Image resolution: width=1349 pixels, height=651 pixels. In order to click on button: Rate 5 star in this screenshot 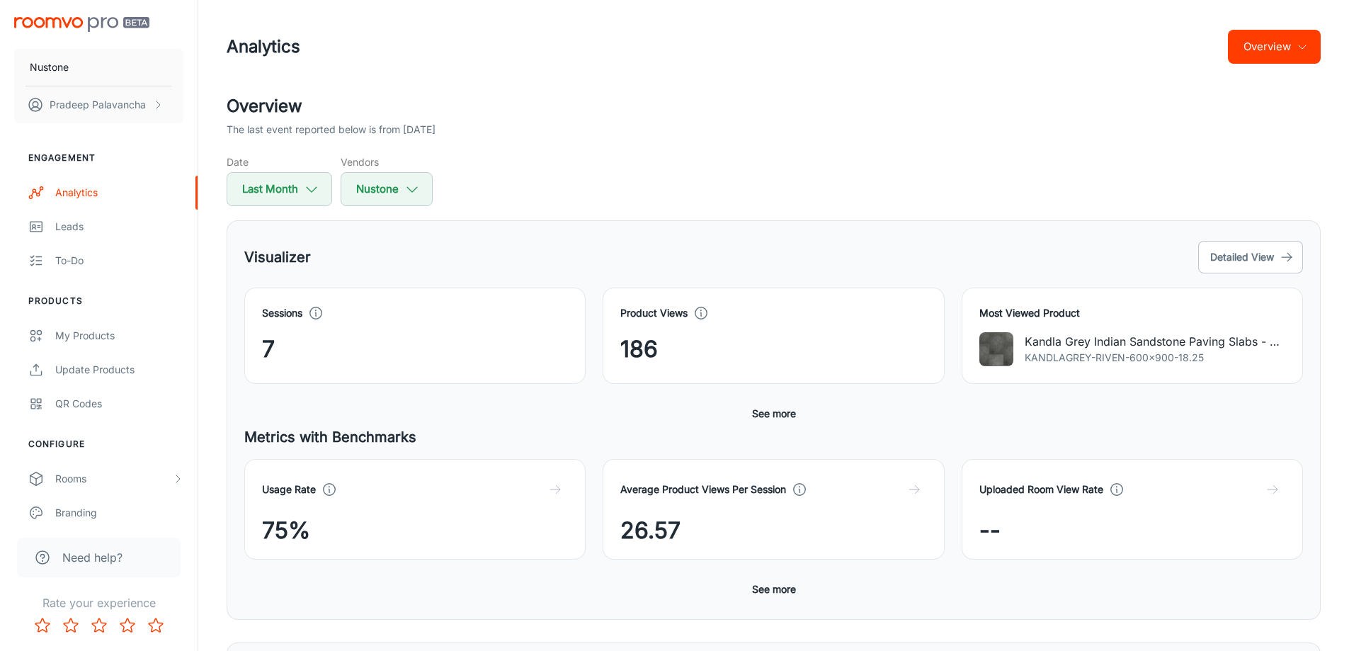, I will do `click(156, 625)`.